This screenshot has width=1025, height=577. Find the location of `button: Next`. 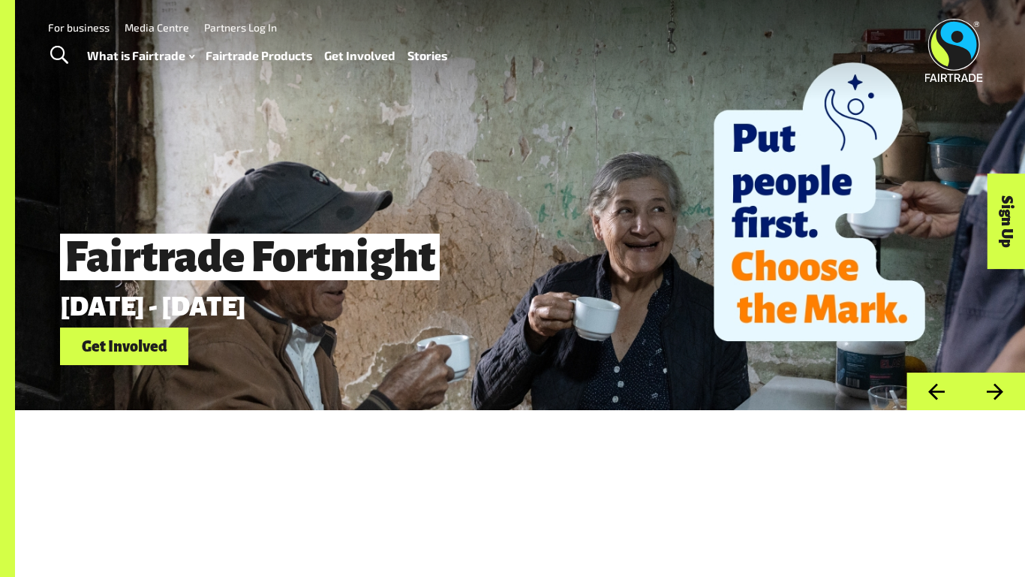

button: Next is located at coordinates (995, 391).